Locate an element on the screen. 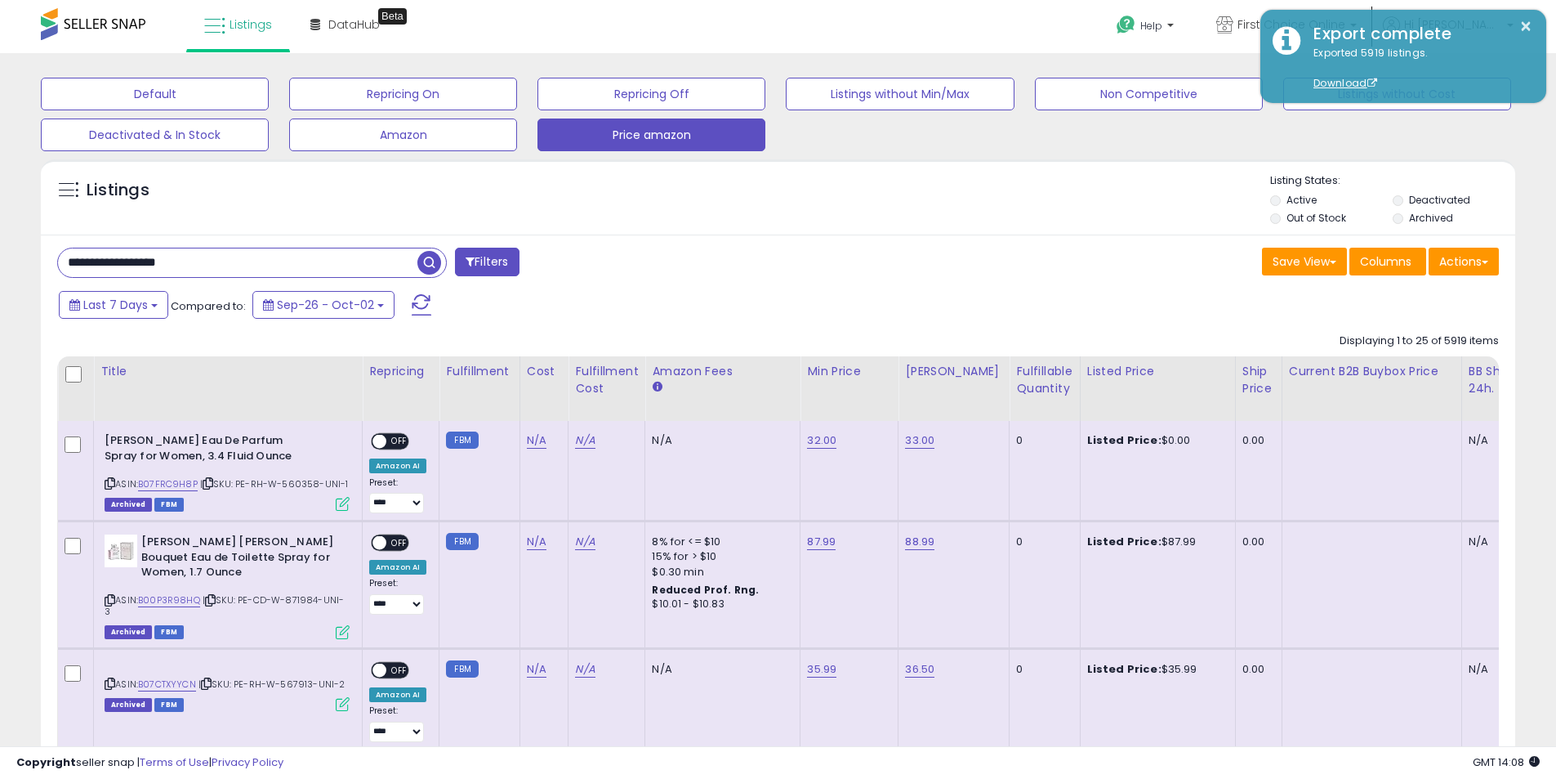 The width and height of the screenshot is (1556, 779). span: Columns is located at coordinates (1386, 261).